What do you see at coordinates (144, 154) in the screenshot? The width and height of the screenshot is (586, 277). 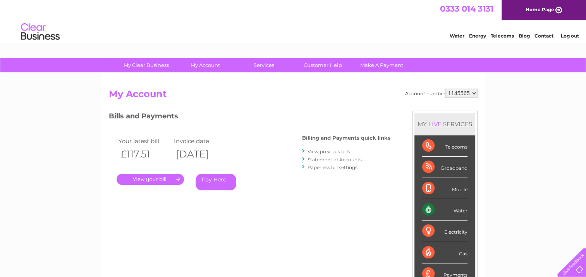 I see `th: £117.51` at bounding box center [144, 154].